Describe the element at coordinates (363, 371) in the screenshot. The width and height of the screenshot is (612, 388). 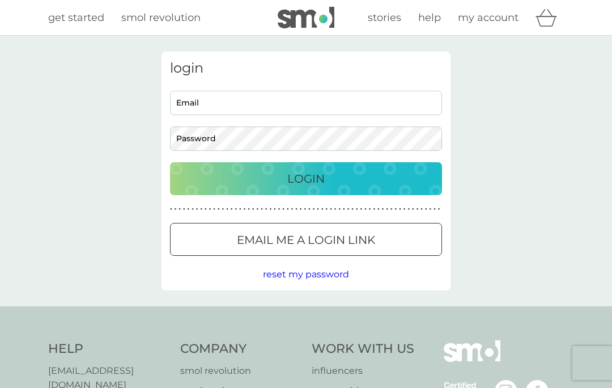
I see `p: influencers` at that location.